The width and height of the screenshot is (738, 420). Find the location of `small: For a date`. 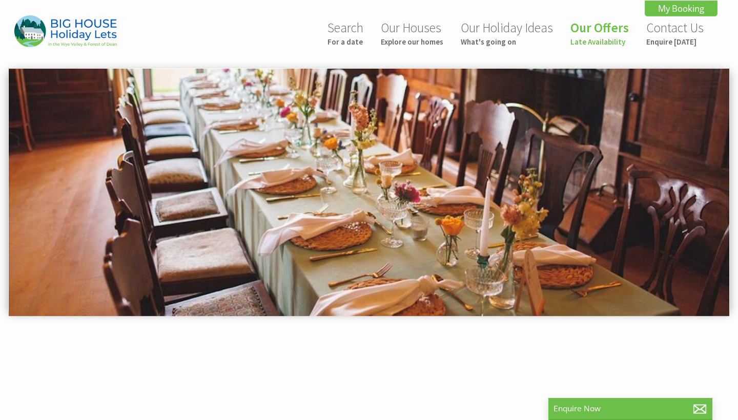

small: For a date is located at coordinates (345, 42).